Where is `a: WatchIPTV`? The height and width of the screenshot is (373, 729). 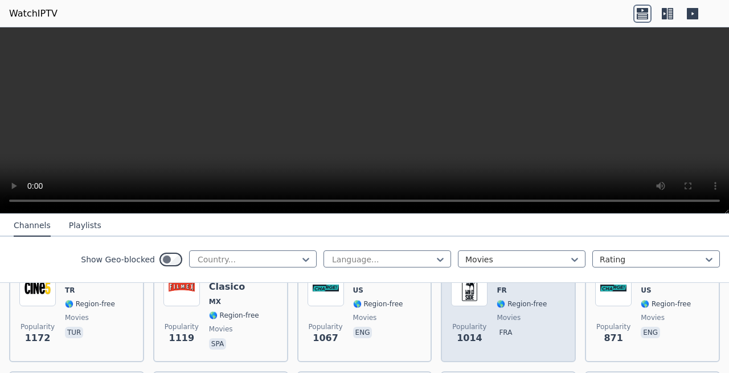
a: WatchIPTV is located at coordinates (33, 14).